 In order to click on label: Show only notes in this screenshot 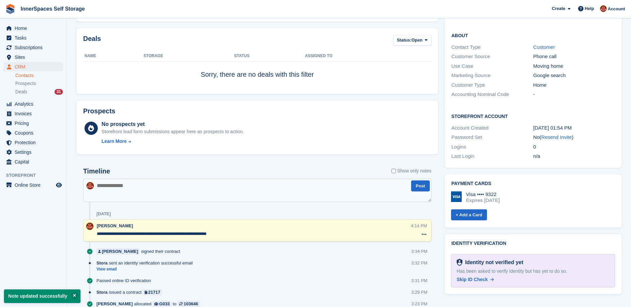, I will do `click(411, 171)`.